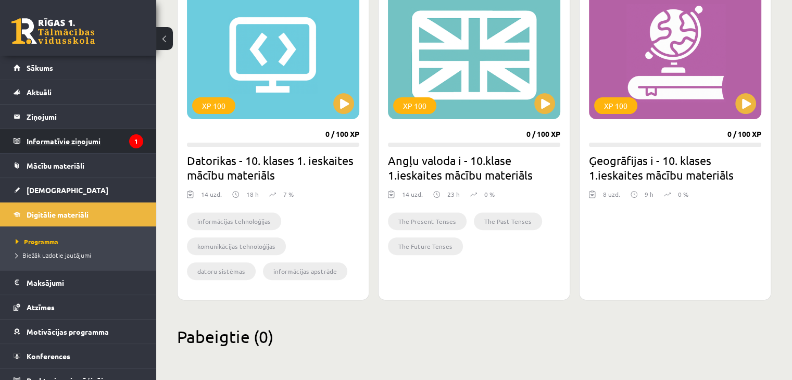  Describe the element at coordinates (78, 92) in the screenshot. I see `a: Aktuāli` at that location.